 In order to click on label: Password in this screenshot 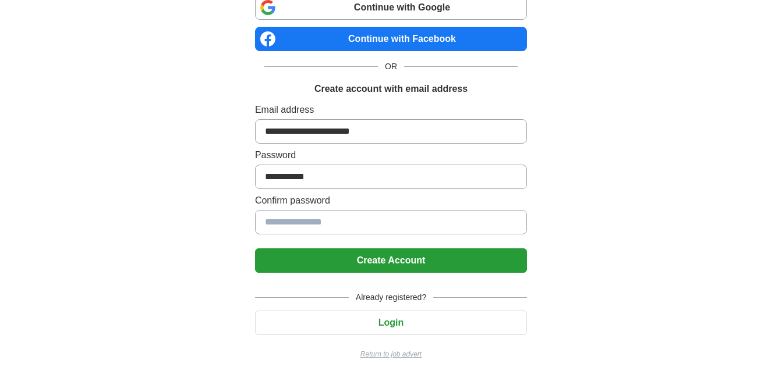, I will do `click(391, 155)`.